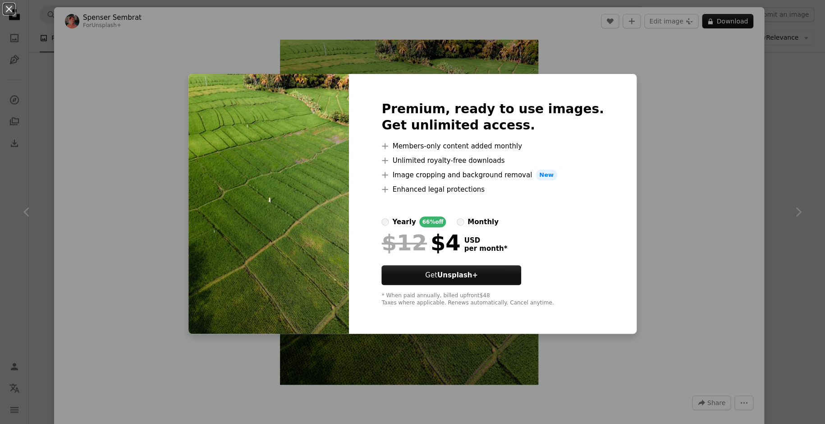  What do you see at coordinates (492, 175) in the screenshot?
I see `li: Image cropping and background removal` at bounding box center [492, 175].